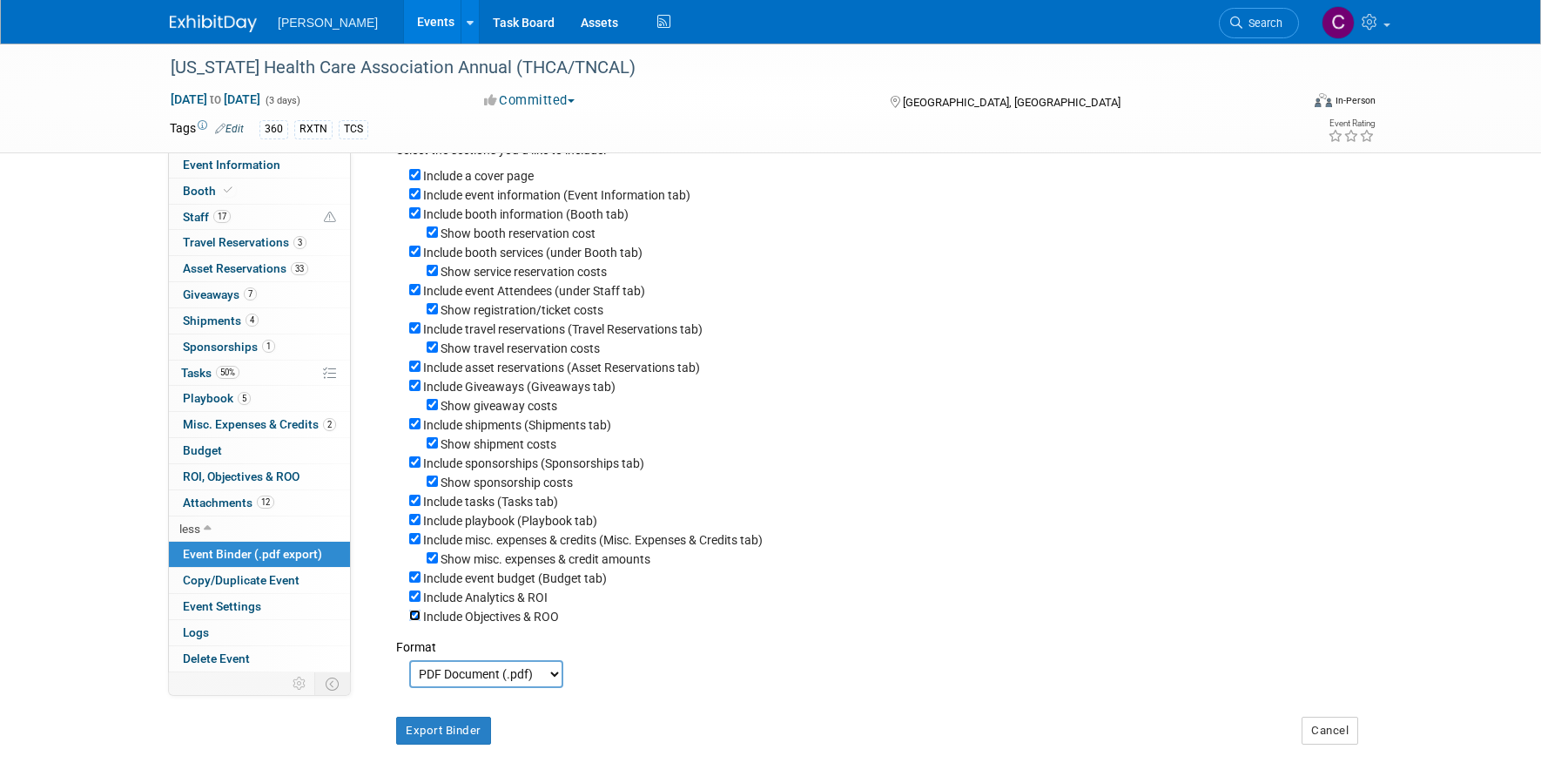 This screenshot has width=1541, height=783. I want to click on a: Shipments4, so click(260, 320).